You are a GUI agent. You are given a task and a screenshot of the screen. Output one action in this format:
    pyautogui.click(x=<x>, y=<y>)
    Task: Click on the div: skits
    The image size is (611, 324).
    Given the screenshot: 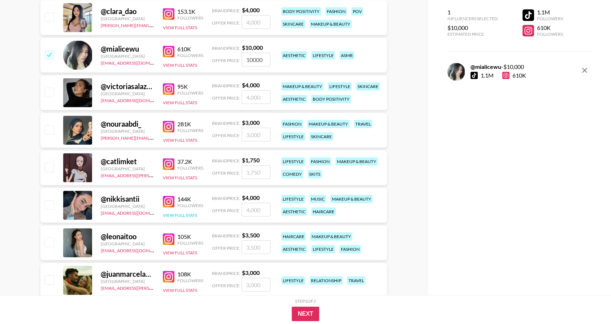 What is the action you would take?
    pyautogui.click(x=314, y=174)
    